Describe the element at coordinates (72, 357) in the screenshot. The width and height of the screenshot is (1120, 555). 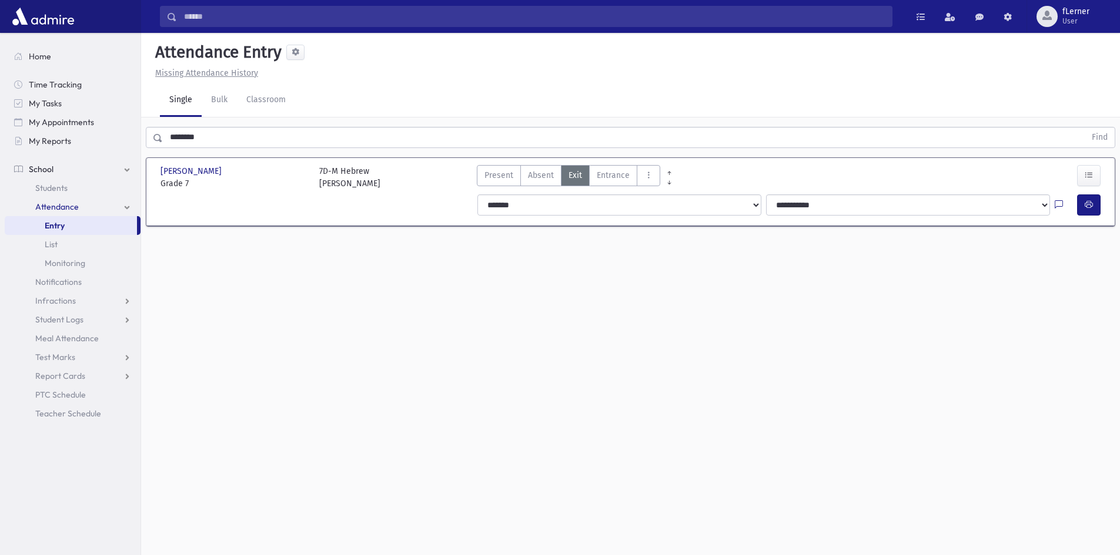
I see `a: Test Marks` at that location.